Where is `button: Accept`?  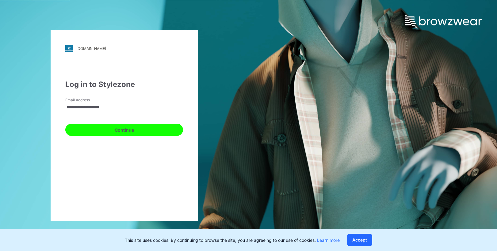 button: Accept is located at coordinates (359, 240).